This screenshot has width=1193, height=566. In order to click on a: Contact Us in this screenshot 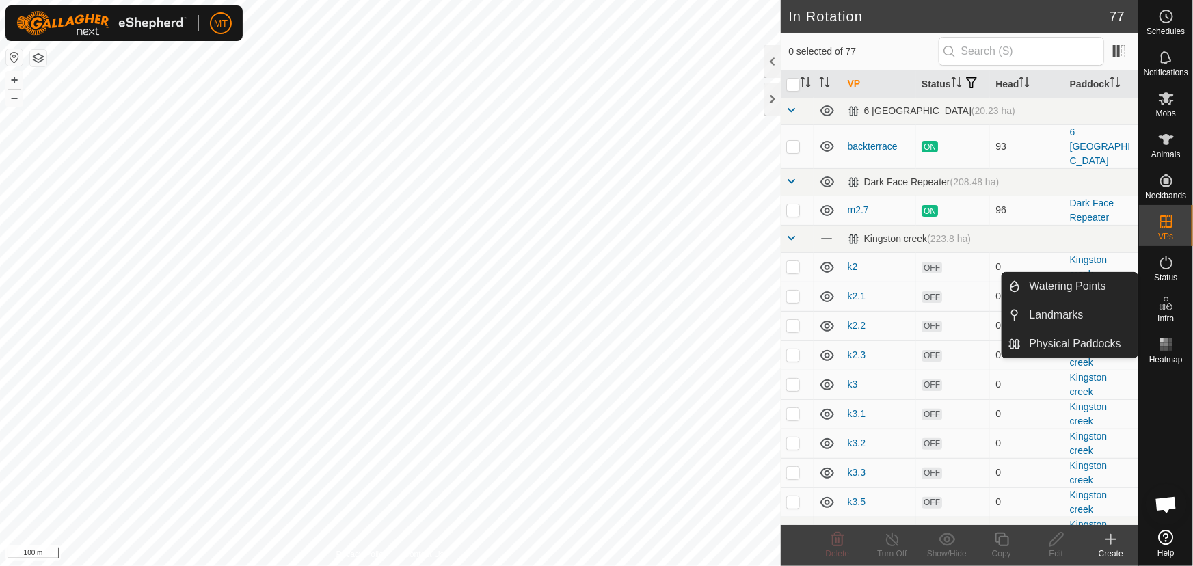, I will do `click(423, 554)`.